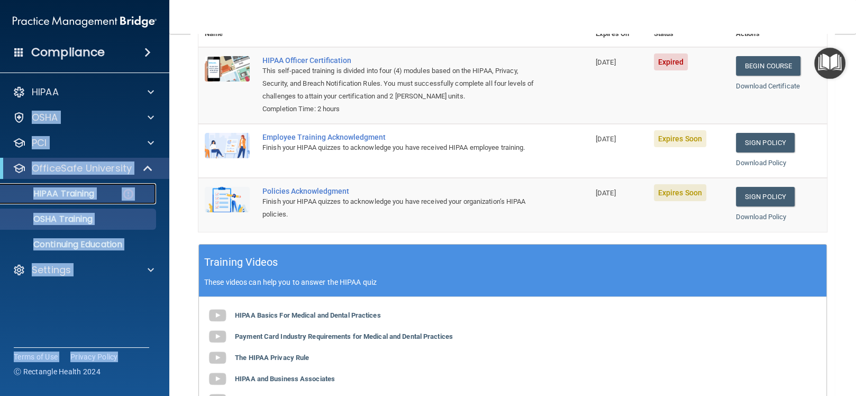 The image size is (856, 396). Describe the element at coordinates (619, 34) in the screenshot. I see `th: Expires On` at that location.